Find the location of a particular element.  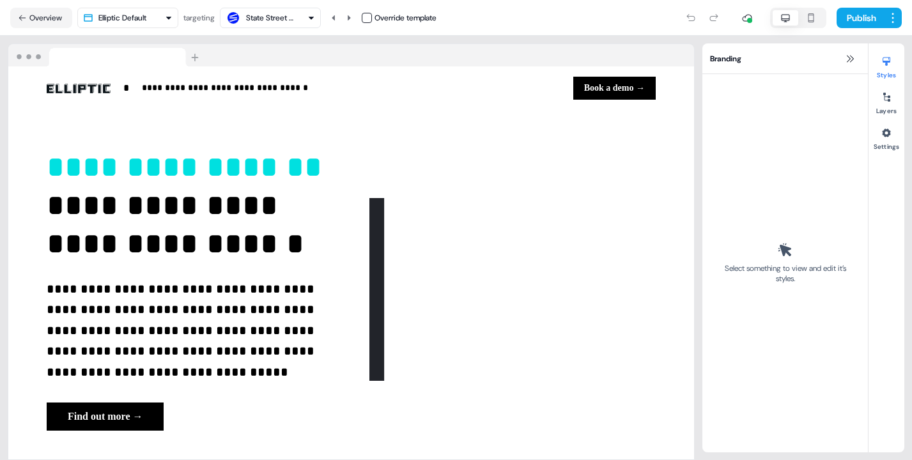

div: Override template is located at coordinates (405, 18).